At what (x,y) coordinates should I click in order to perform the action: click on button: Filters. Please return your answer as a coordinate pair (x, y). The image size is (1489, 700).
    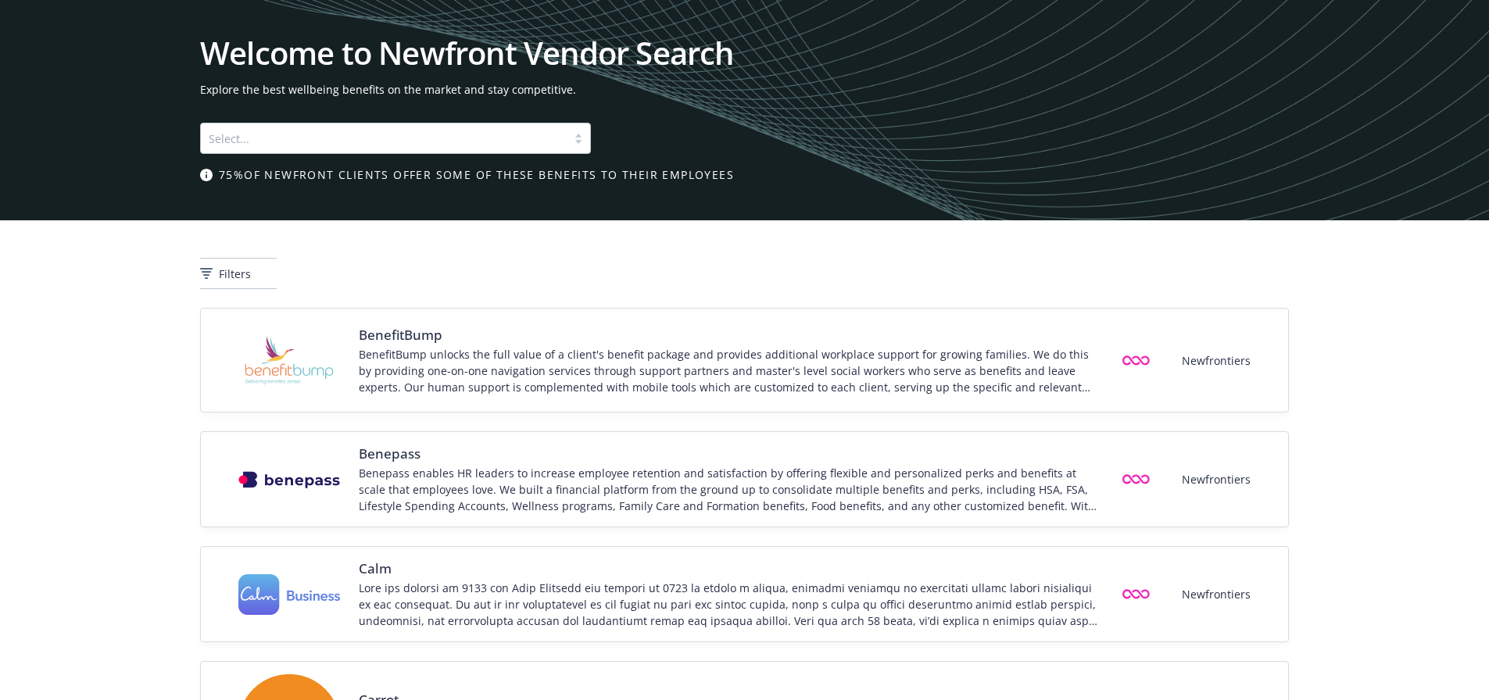
    Looking at the image, I should click on (238, 274).